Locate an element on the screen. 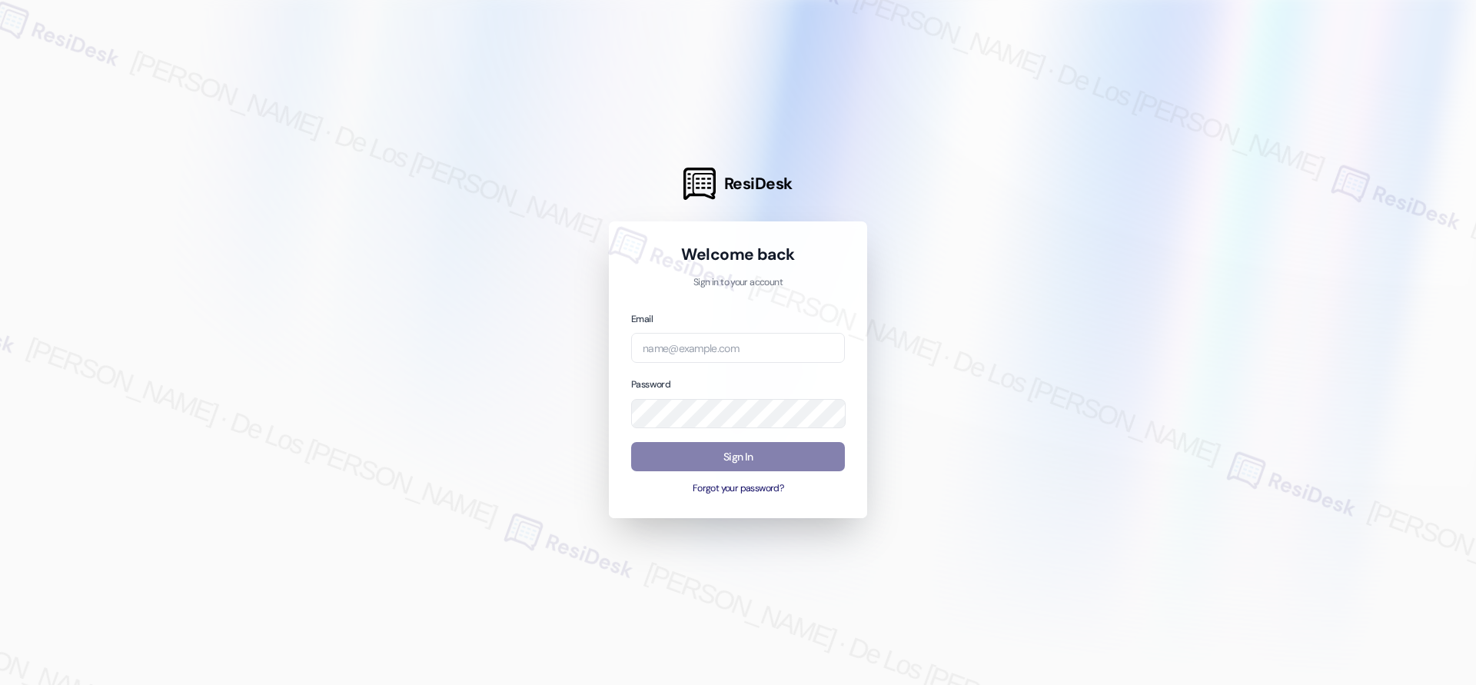  button: Forgot your password? is located at coordinates (738, 489).